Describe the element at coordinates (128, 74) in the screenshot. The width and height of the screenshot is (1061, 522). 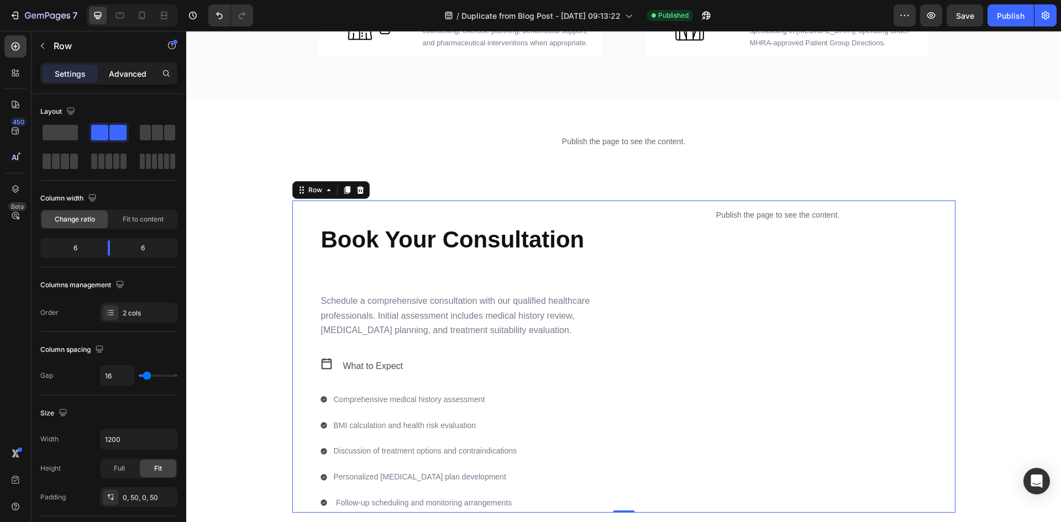
I see `p: Advanced` at that location.